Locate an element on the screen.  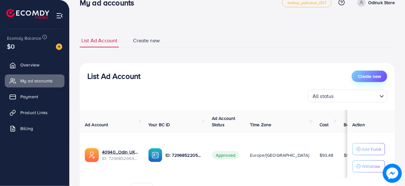
h3: List Ad Account is located at coordinates (114, 76).